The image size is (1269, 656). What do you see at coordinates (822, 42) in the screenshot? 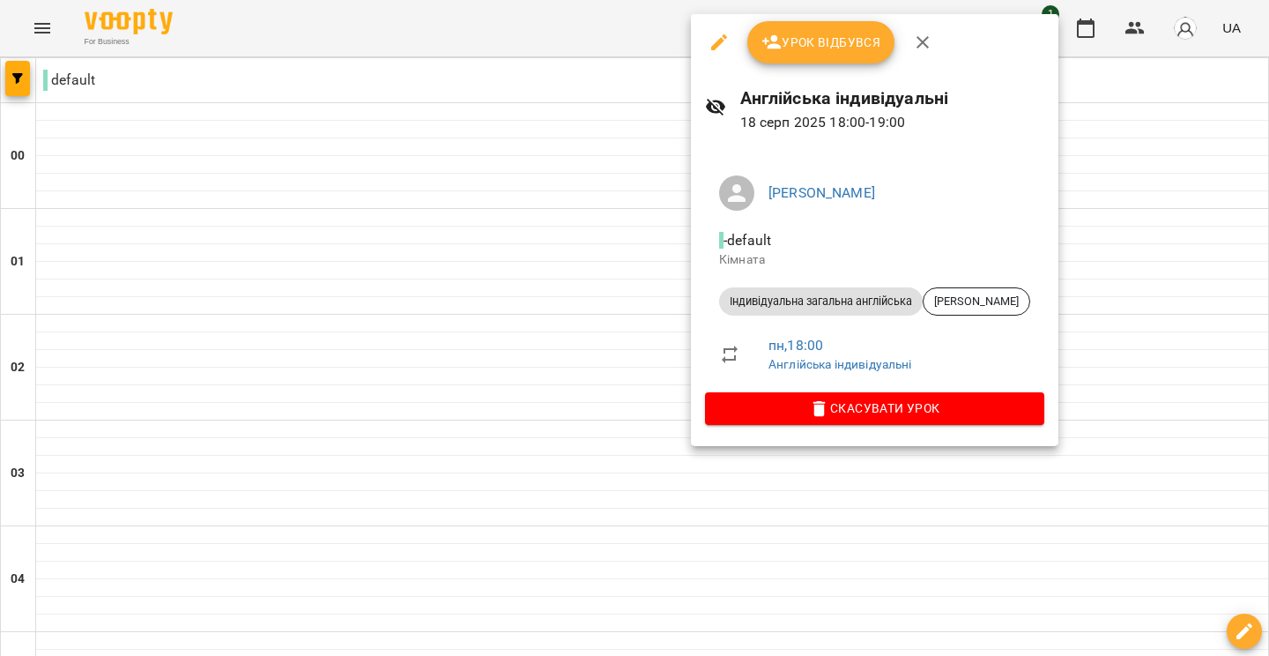
I see `span: Урок відбувся` at bounding box center [822, 42].